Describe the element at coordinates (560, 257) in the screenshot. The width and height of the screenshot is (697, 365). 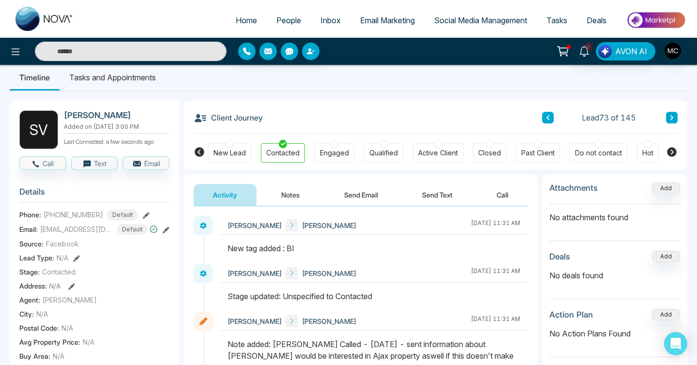
I see `h3: Deals` at that location.